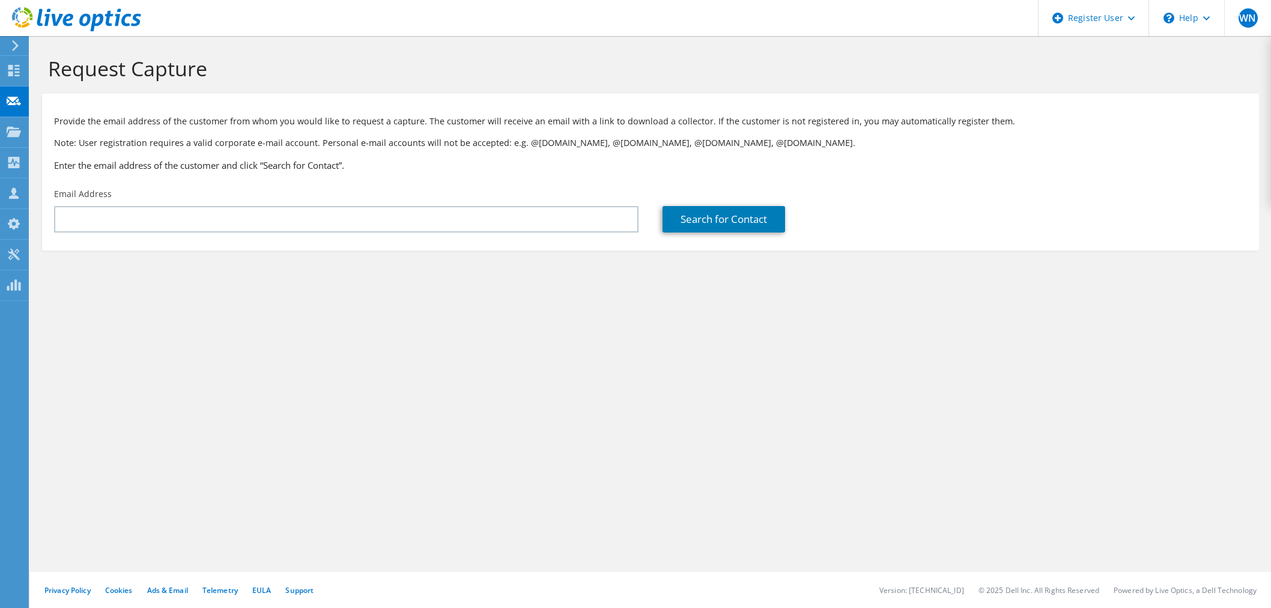 This screenshot has height=608, width=1271. I want to click on h3: Enter the email address of the customer and click “Search for Contact”., so click(651, 165).